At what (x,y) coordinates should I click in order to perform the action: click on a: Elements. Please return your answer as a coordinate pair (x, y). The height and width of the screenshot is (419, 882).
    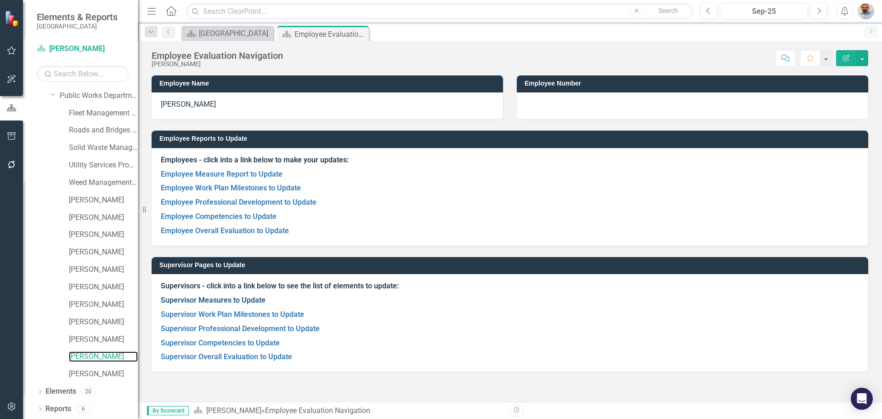
    Looking at the image, I should click on (61, 391).